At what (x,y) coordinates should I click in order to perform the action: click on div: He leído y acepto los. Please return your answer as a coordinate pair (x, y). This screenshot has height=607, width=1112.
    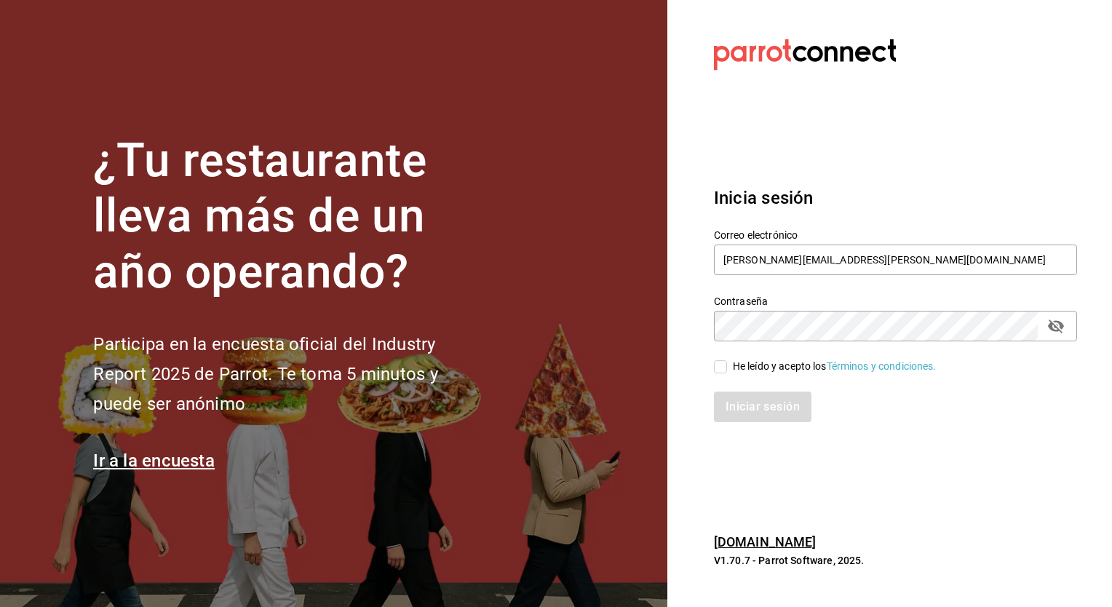
    Looking at the image, I should click on (835, 366).